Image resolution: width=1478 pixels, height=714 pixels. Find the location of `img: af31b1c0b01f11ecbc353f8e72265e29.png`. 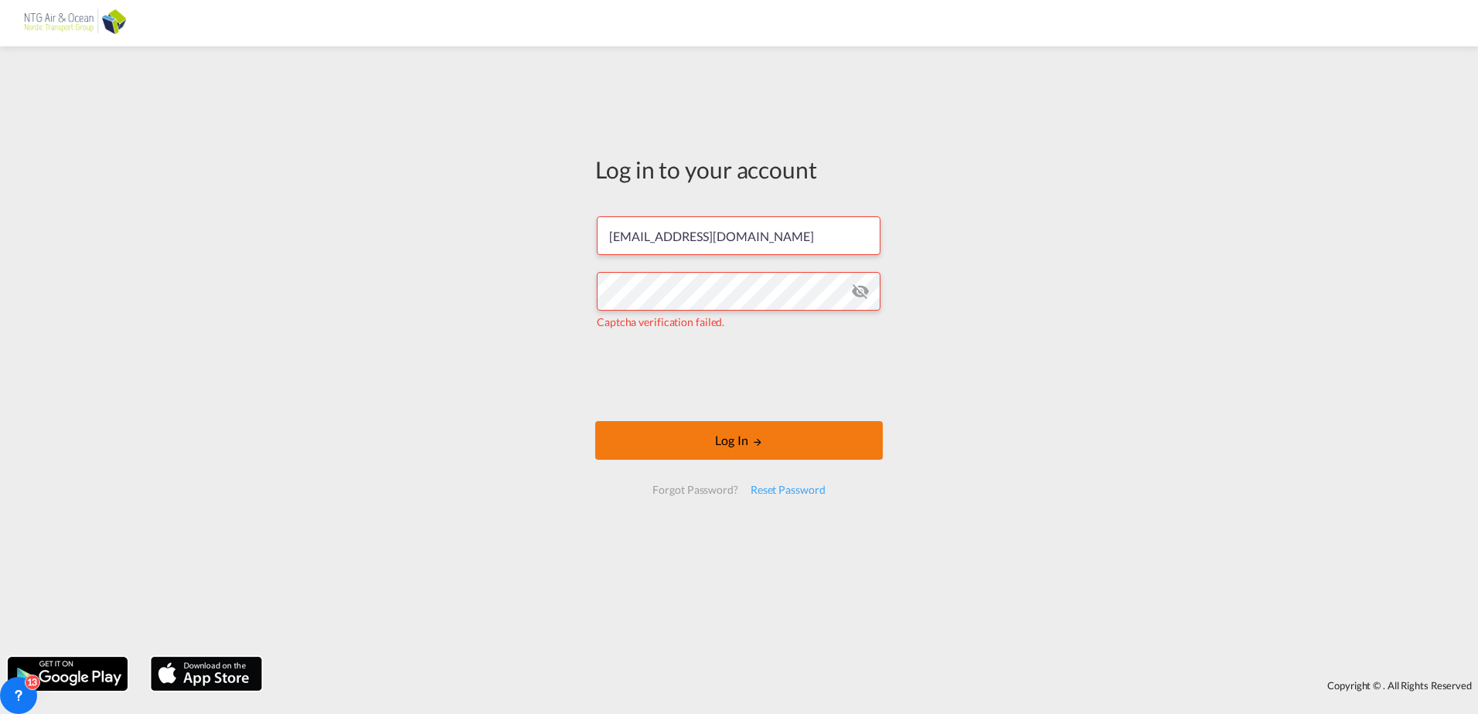

img: af31b1c0b01f11ecbc353f8e72265e29.png is located at coordinates (75, 23).